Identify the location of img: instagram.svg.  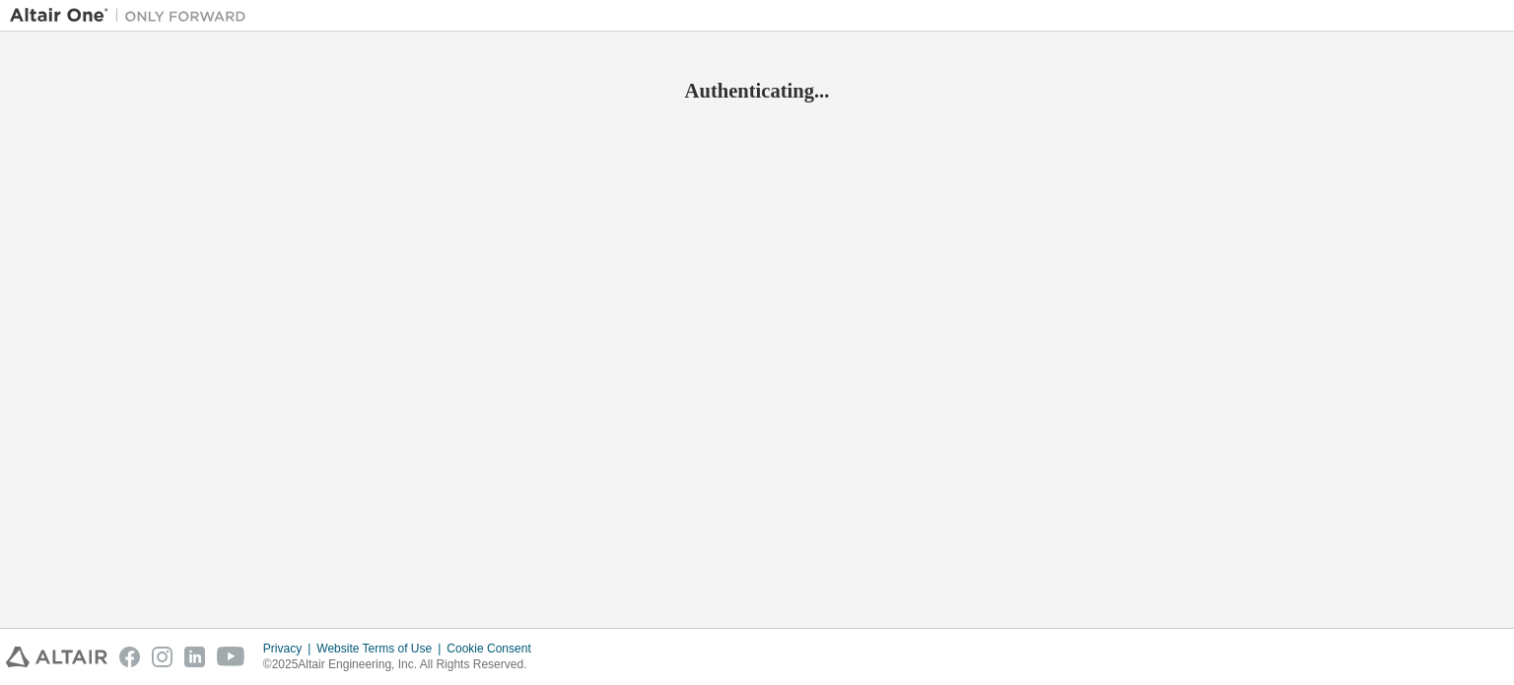
(162, 657).